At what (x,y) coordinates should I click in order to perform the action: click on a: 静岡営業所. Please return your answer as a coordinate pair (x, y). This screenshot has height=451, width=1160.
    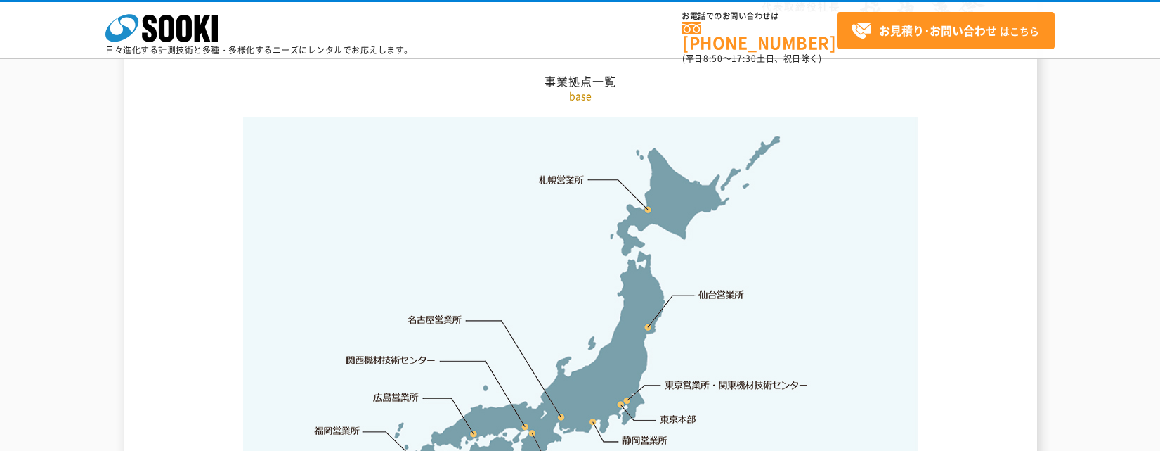
    Looking at the image, I should click on (645, 440).